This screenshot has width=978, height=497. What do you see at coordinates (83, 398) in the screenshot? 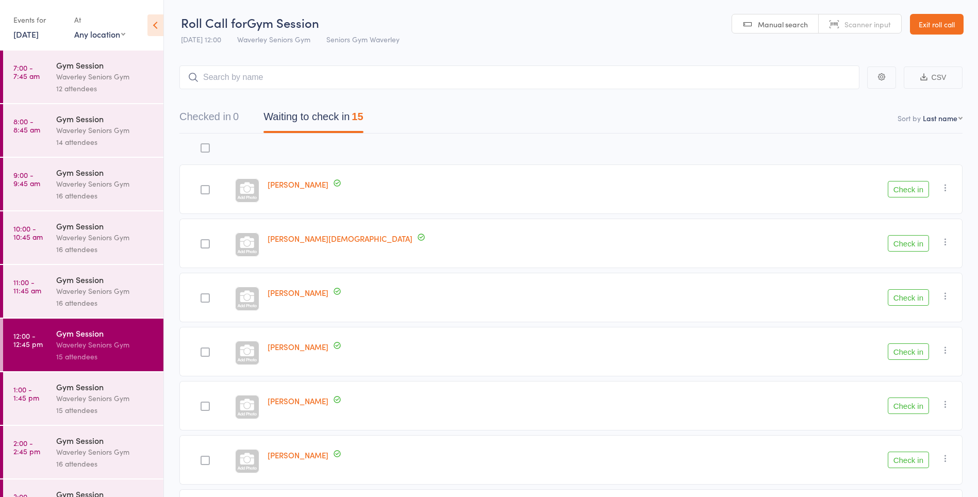
I see `a: 1:00 -1:45 pmGym SessionWaverley Seniors Gym15 attendees` at bounding box center [83, 398].